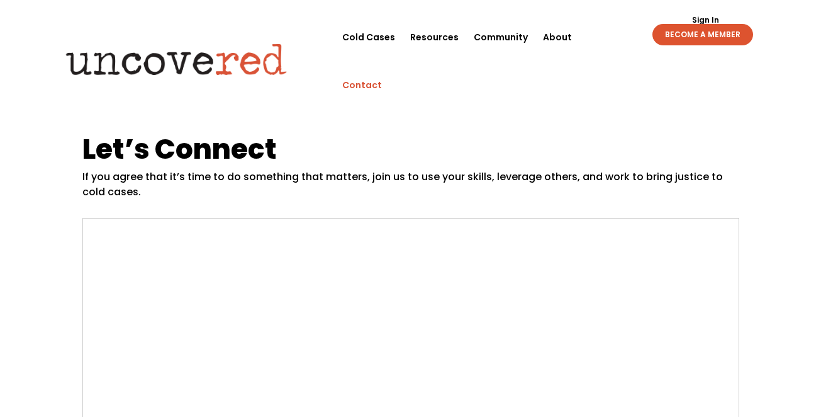 Image resolution: width=821 pixels, height=417 pixels. I want to click on a: Community, so click(501, 37).